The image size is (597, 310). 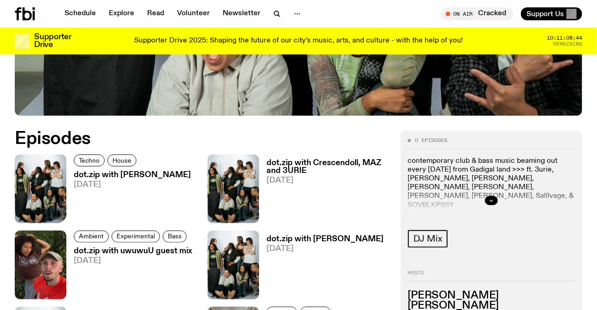 I want to click on a: Explore, so click(x=121, y=14).